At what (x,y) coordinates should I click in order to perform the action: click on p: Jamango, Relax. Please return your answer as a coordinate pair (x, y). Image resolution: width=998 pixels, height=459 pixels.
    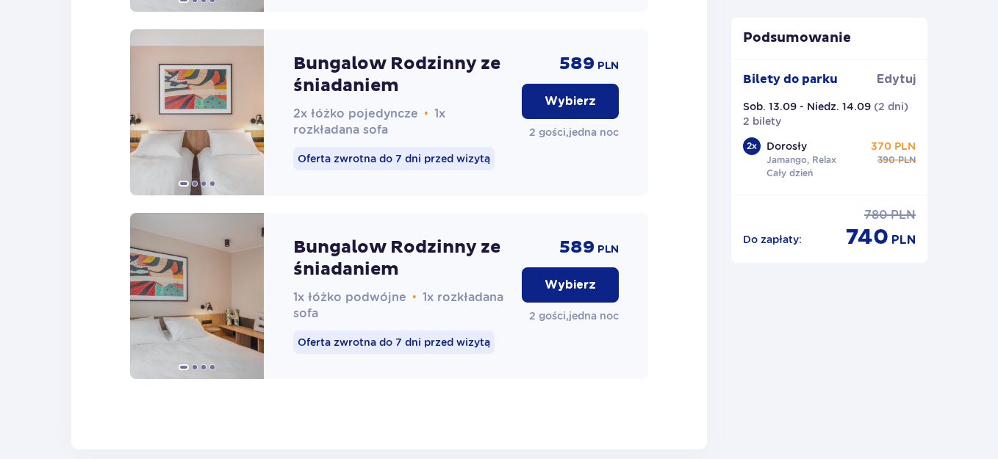
    Looking at the image, I should click on (801, 160).